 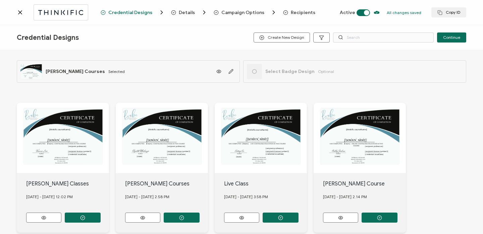 What do you see at coordinates (282, 38) in the screenshot?
I see `span: Create New Design` at bounding box center [282, 38].